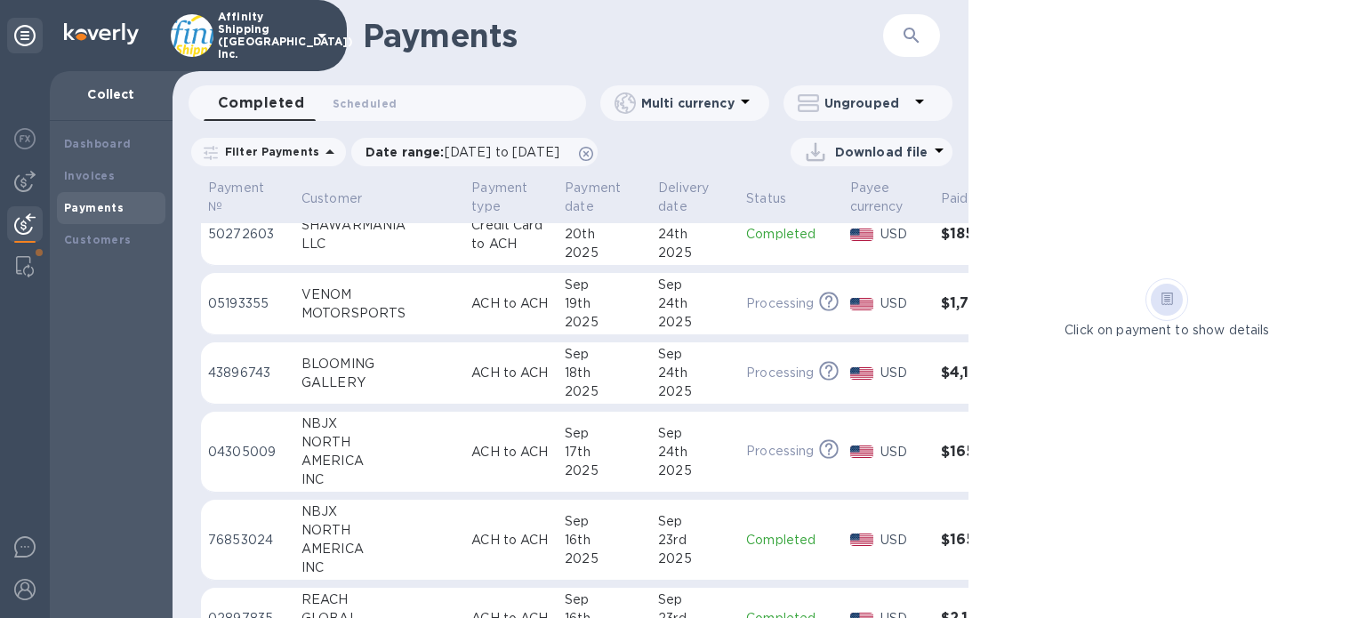 The height and width of the screenshot is (618, 1366). Describe the element at coordinates (866, 103) in the screenshot. I see `p: Ungrouped` at that location.